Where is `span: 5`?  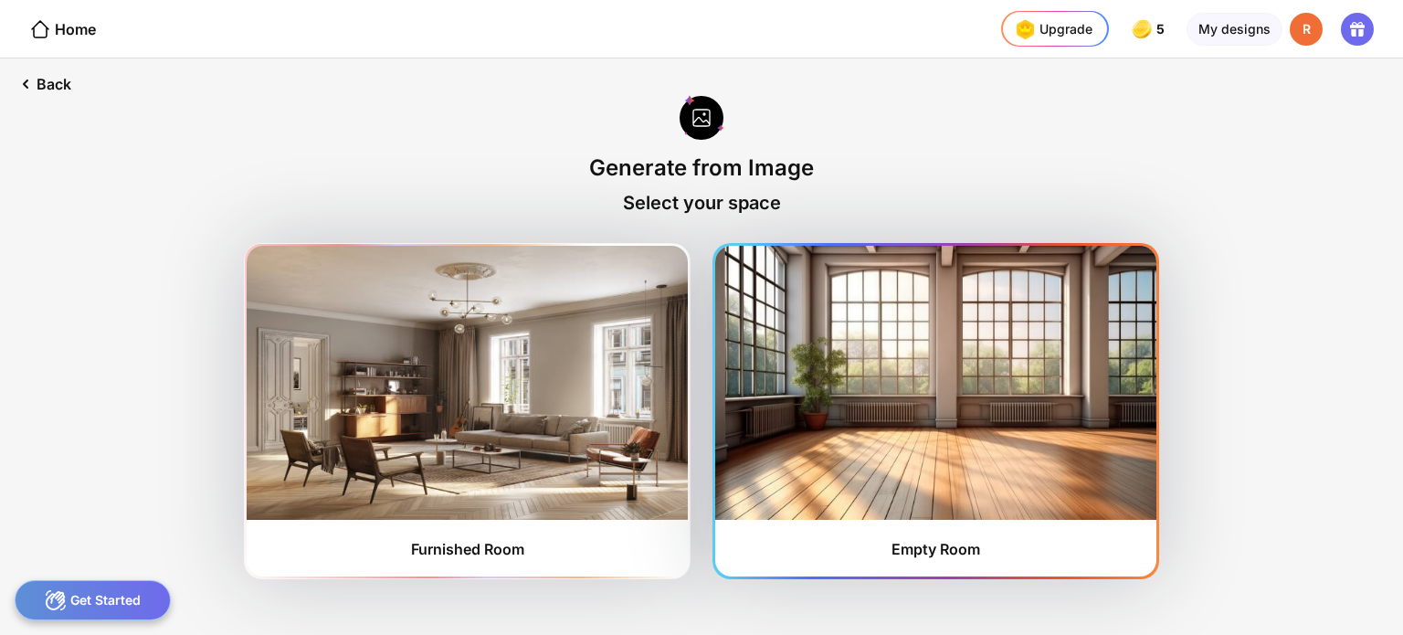 span: 5 is located at coordinates (1162, 29).